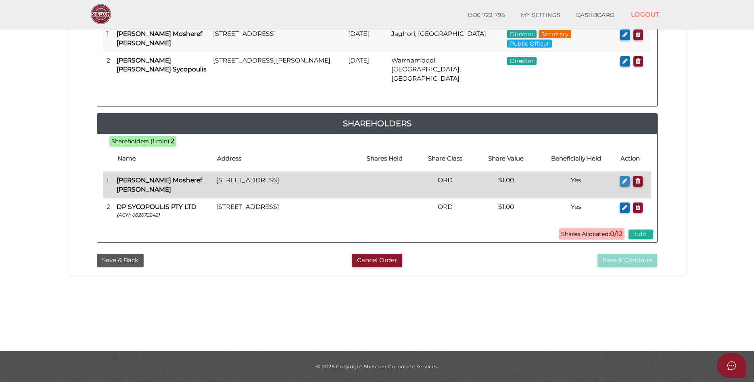 The width and height of the screenshot is (754, 382). What do you see at coordinates (377, 366) in the screenshot?
I see `div: © 2025 Copyright Shelcom Corporate Services` at bounding box center [377, 366].